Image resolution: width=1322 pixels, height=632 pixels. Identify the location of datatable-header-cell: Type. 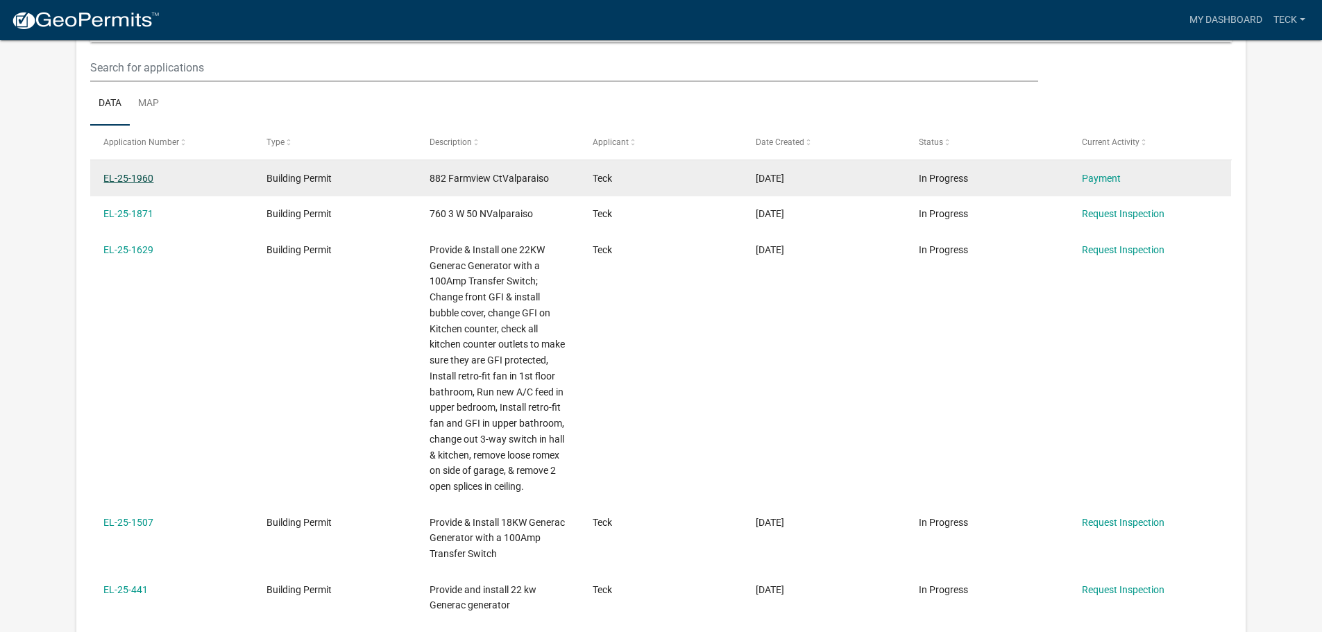
(334, 142).